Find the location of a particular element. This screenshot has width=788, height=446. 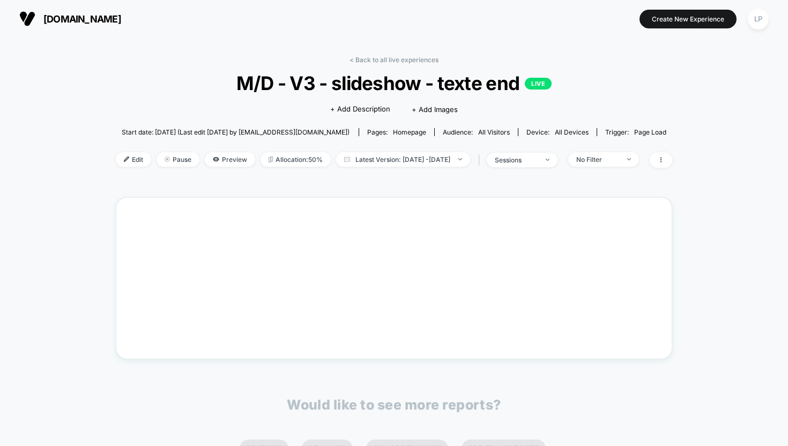

p: LIVE is located at coordinates (538, 84).